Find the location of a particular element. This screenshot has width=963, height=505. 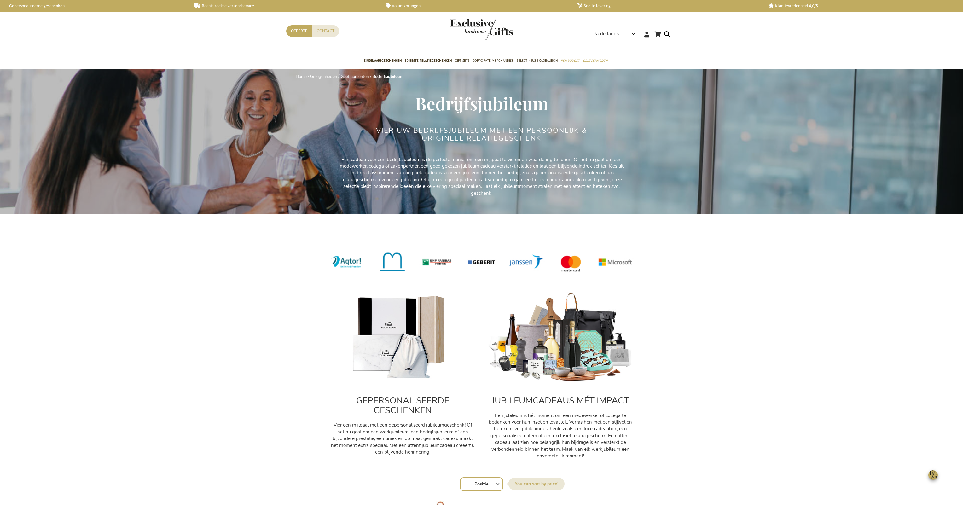

a: Gepersonaliseerde geschenken is located at coordinates (94, 6).